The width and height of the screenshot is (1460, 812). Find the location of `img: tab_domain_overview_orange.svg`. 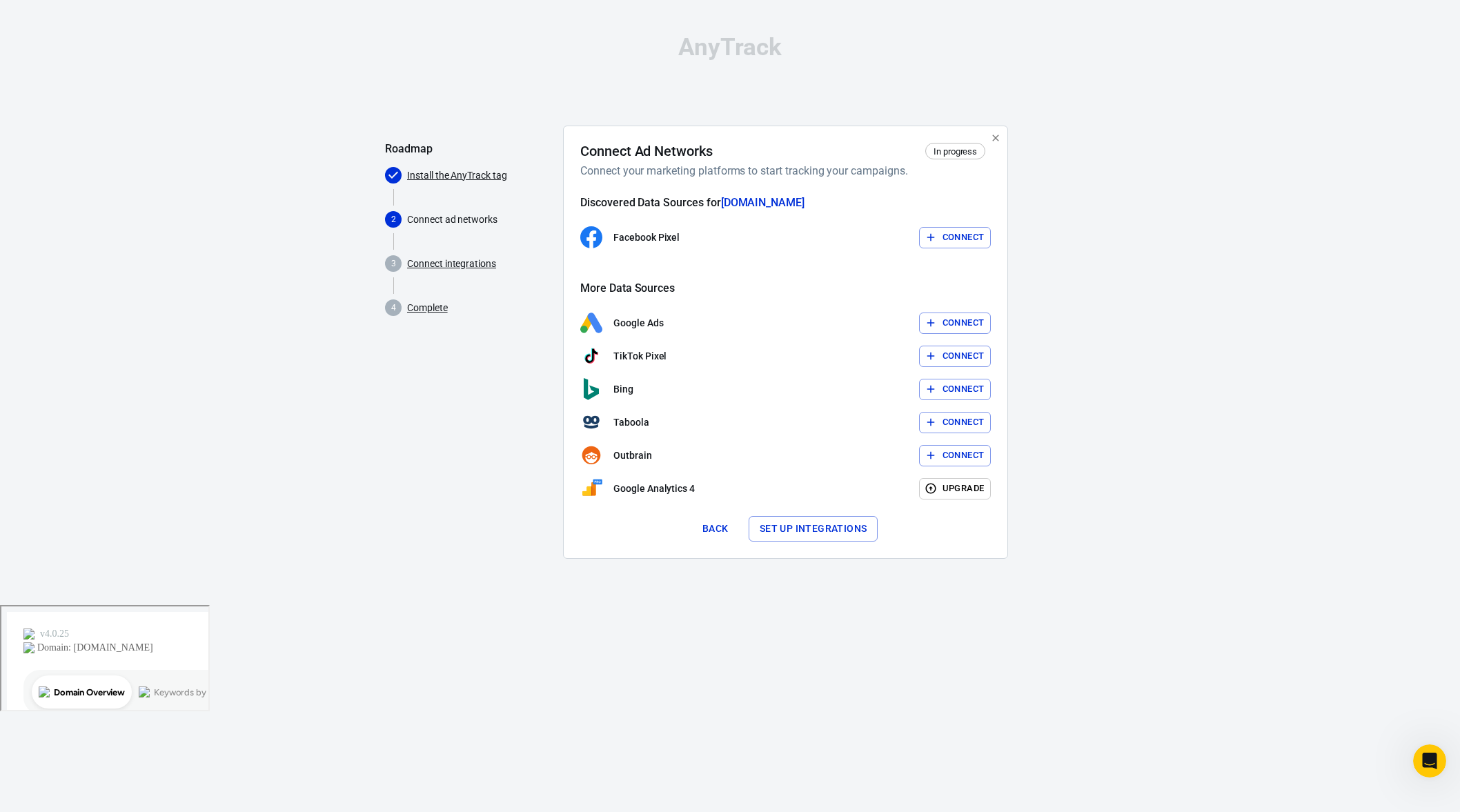

img: tab_domain_overview_orange.svg is located at coordinates (42, 86).